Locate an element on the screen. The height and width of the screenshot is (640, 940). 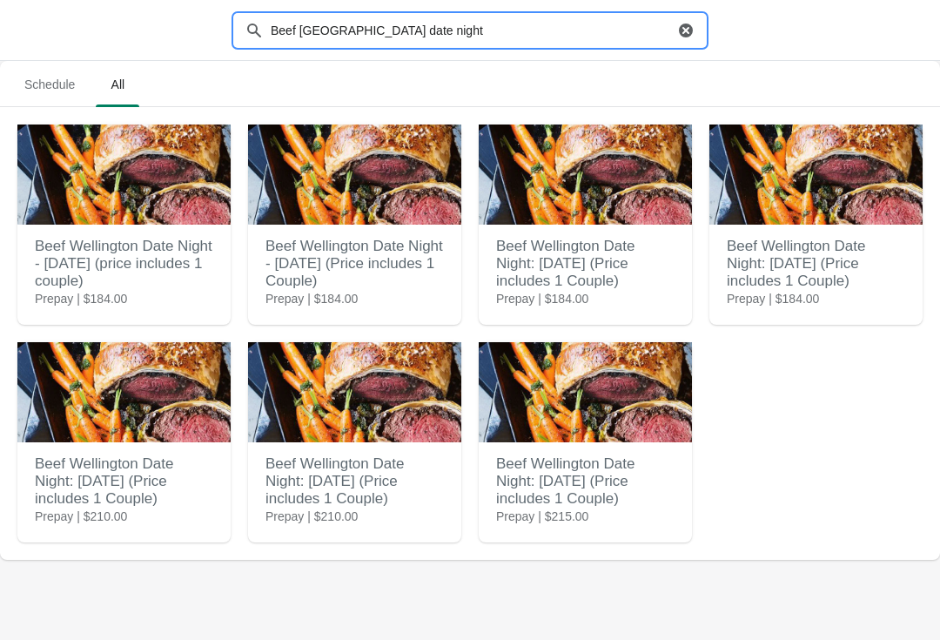
img: Beef Wellington Date Night: Saturday, June 1st (Price includes 1 Couple) is located at coordinates (585, 174).